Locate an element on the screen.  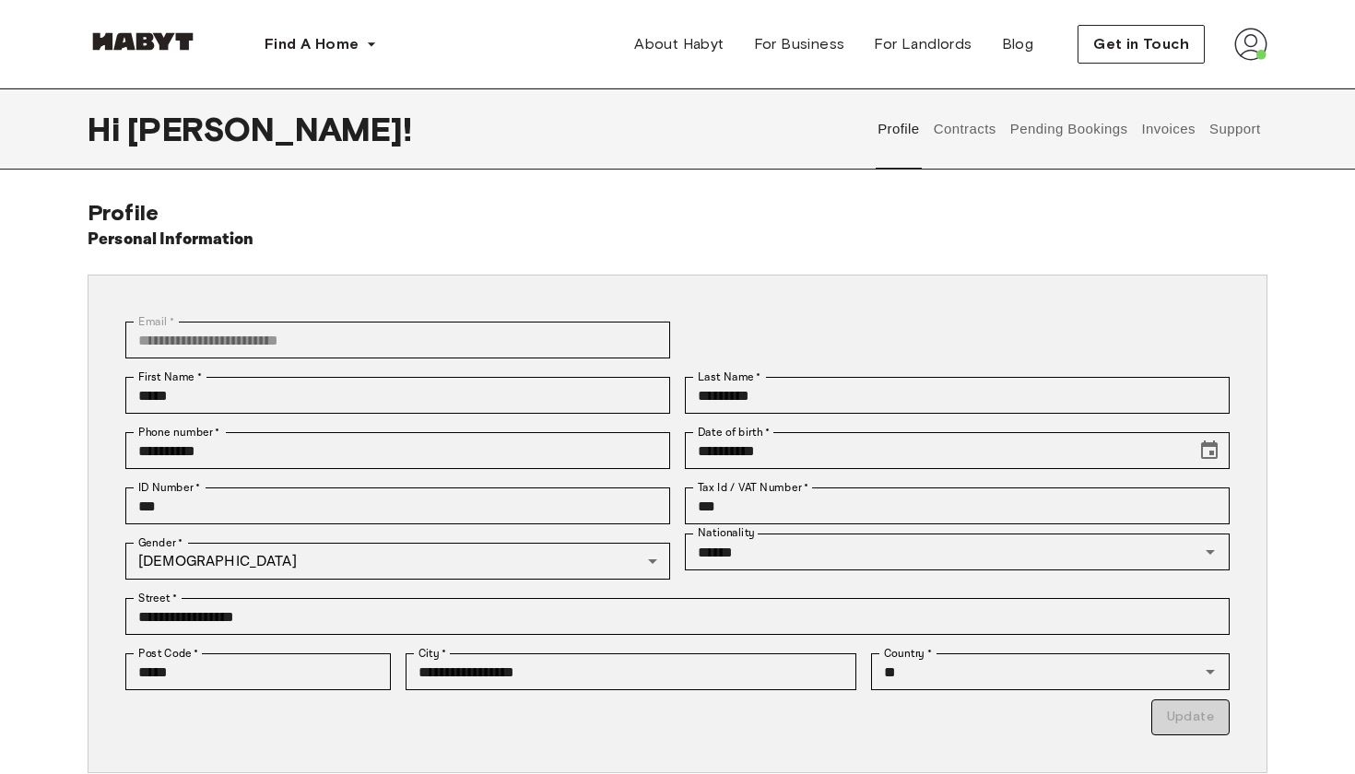
span: Hi is located at coordinates (107, 129).